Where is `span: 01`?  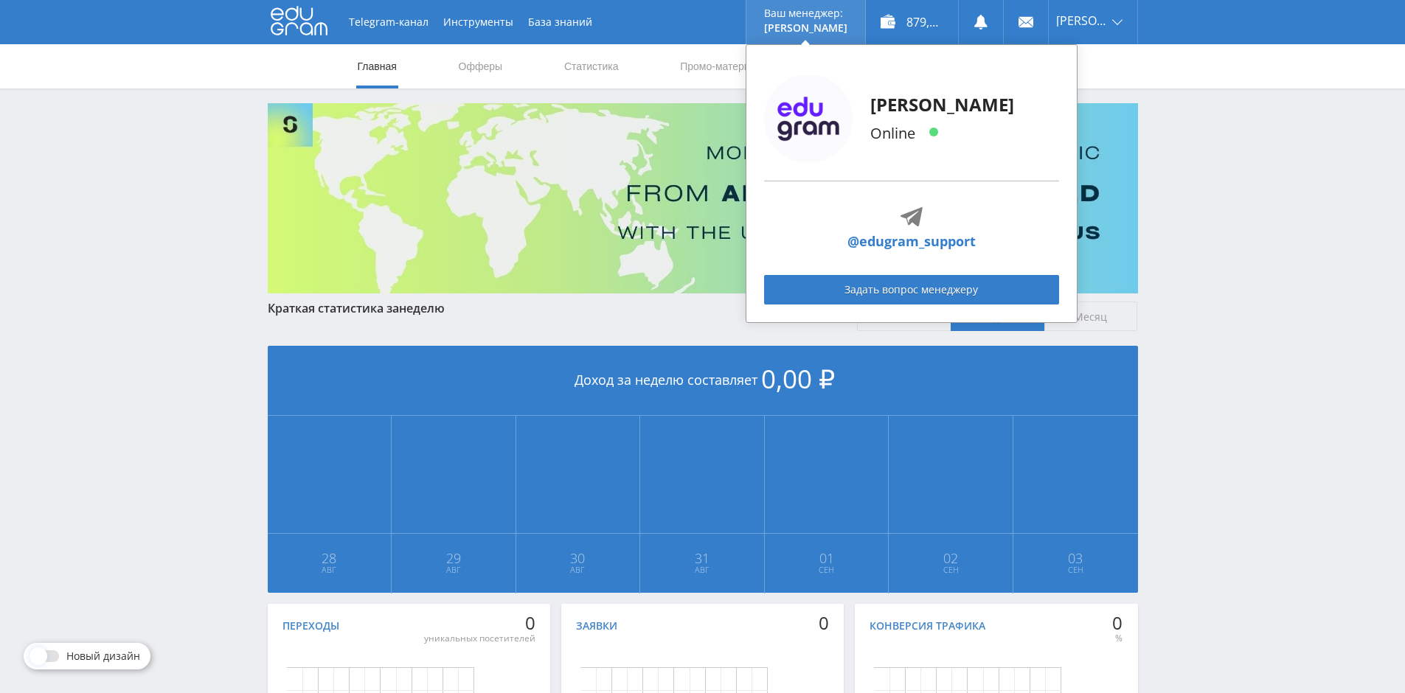
span: 01 is located at coordinates (827, 558).